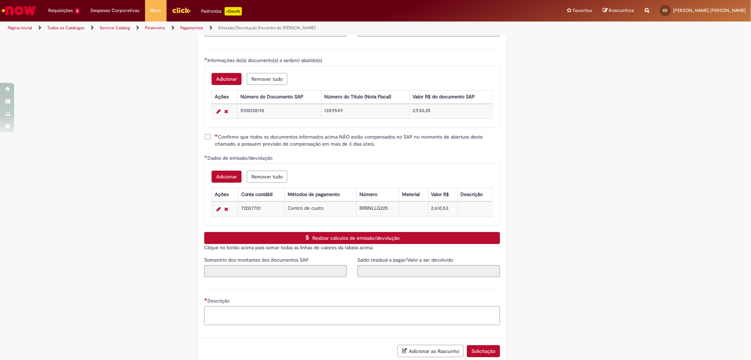 The height and width of the screenshot is (360, 751). I want to click on span: Informações do(s) documento(s) a ser(em) abatido(s), so click(266, 60).